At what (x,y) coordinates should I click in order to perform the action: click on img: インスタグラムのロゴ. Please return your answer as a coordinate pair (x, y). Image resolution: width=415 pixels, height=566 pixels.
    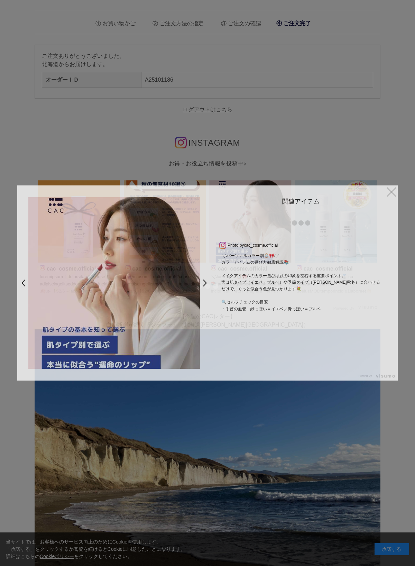
    Looking at the image, I should click on (181, 143).